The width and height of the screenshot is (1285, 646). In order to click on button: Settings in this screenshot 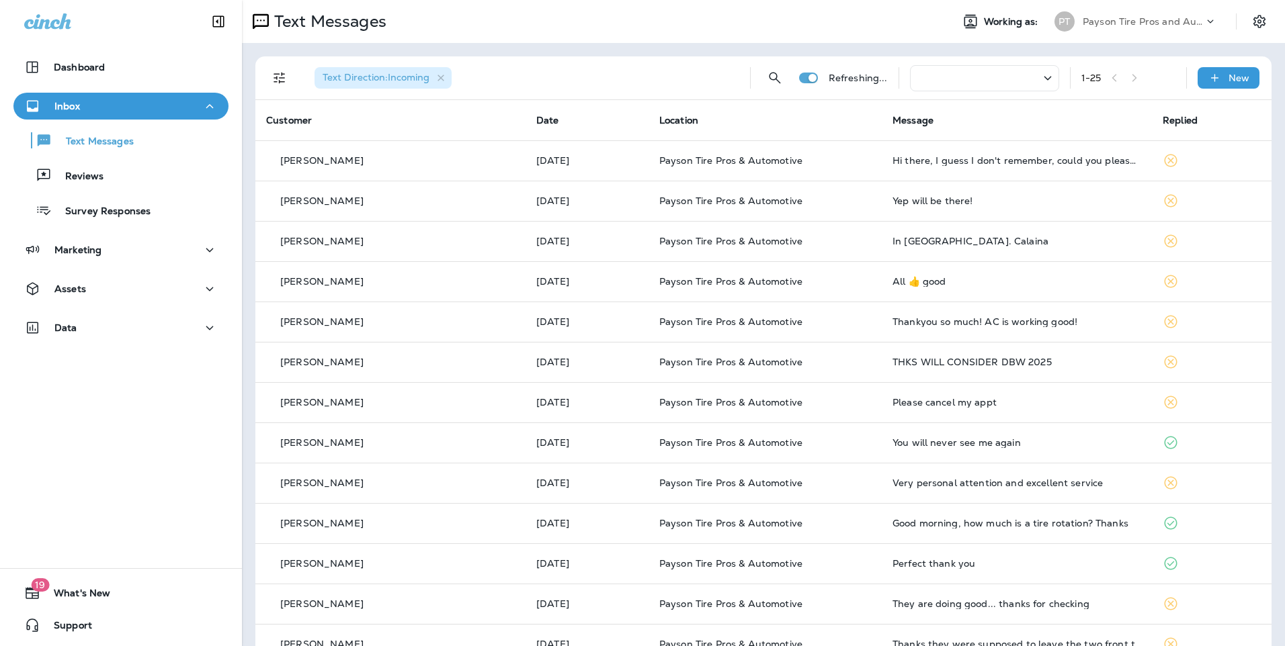, I will do `click(1259, 21)`.